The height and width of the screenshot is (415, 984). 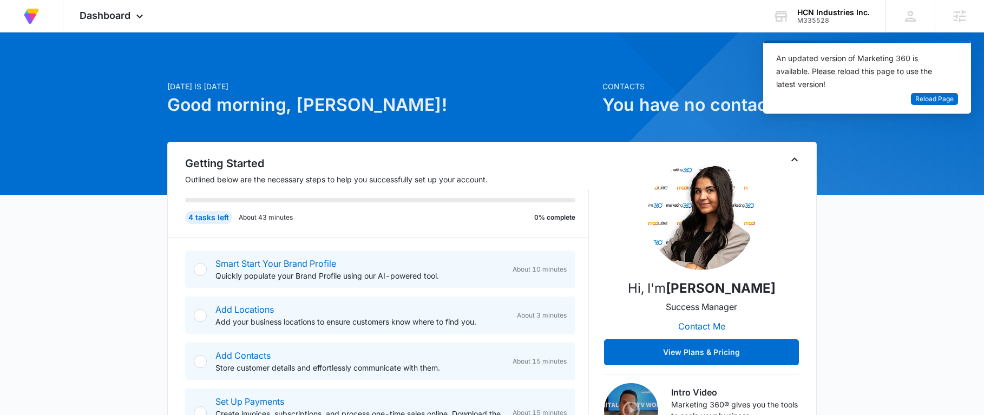 What do you see at coordinates (735, 392) in the screenshot?
I see `h3: Intro Video` at bounding box center [735, 392].